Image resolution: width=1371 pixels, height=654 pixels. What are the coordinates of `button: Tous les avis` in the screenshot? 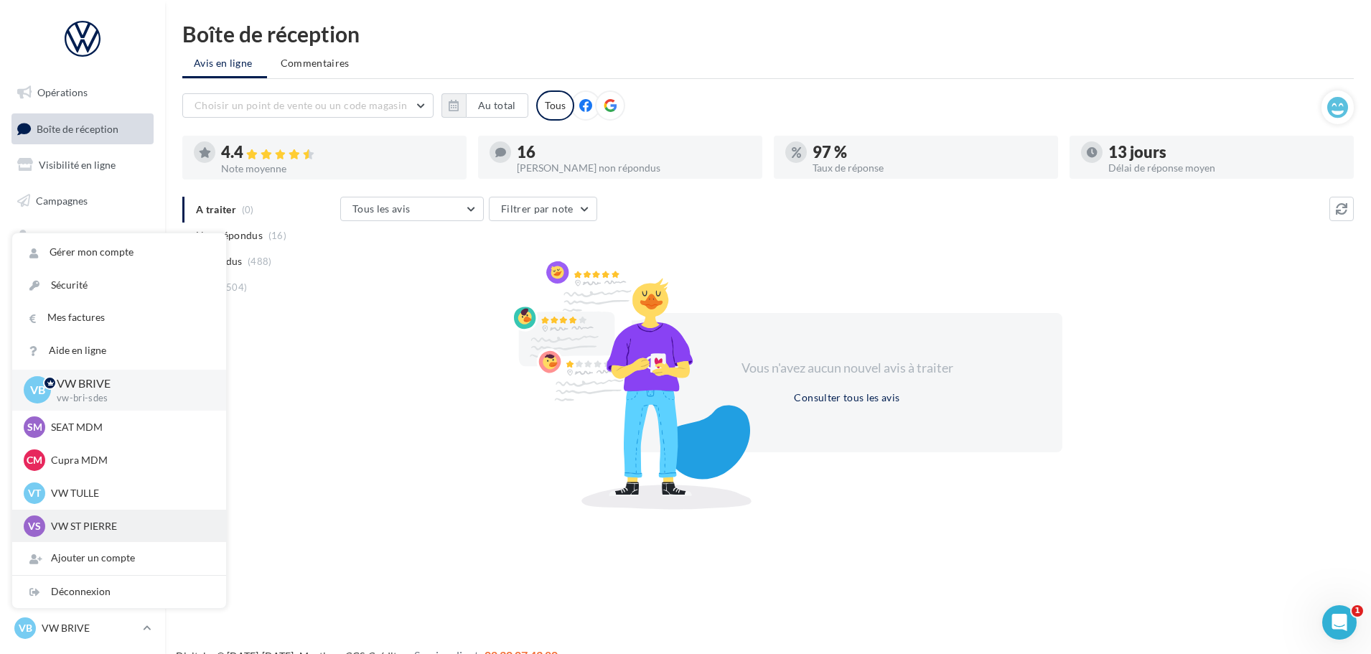 It's located at (412, 209).